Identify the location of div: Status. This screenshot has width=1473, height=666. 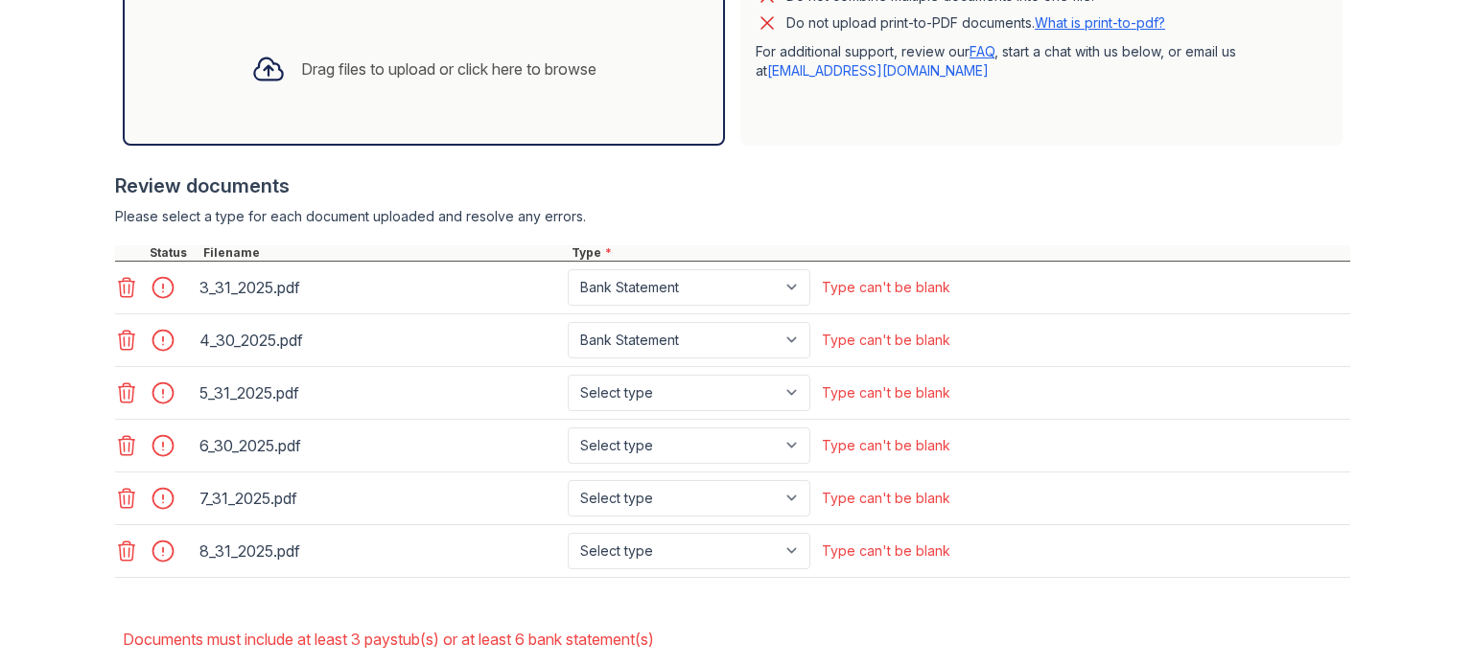
(173, 253).